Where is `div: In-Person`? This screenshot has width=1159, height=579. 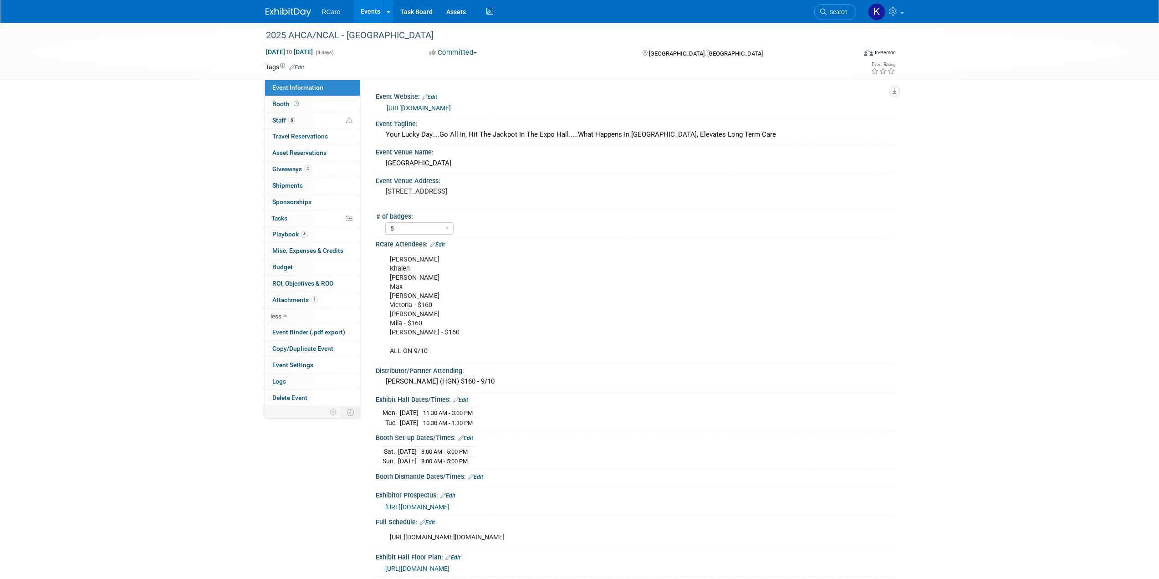
div: In-Person is located at coordinates (885, 52).